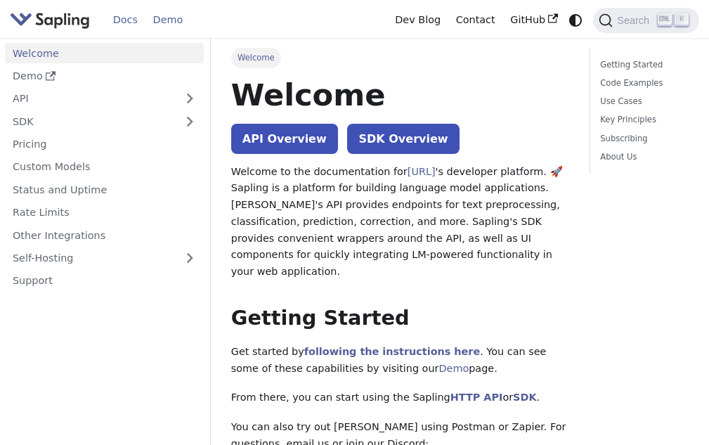 This screenshot has height=445, width=709. I want to click on p: Get started by . You can see some of these capabilities by visiting our page., so click(400, 361).